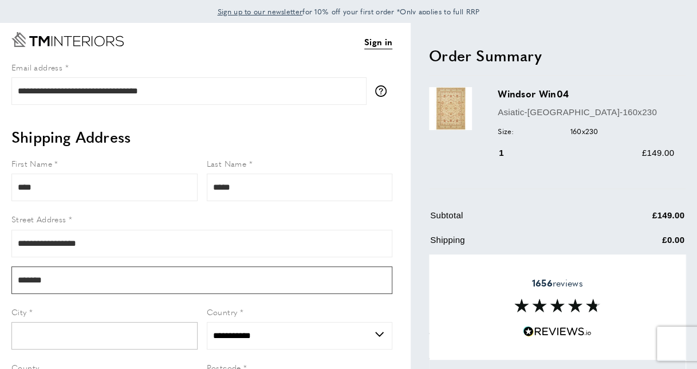  What do you see at coordinates (583, 131) in the screenshot?
I see `span: 160x230` at bounding box center [583, 131].